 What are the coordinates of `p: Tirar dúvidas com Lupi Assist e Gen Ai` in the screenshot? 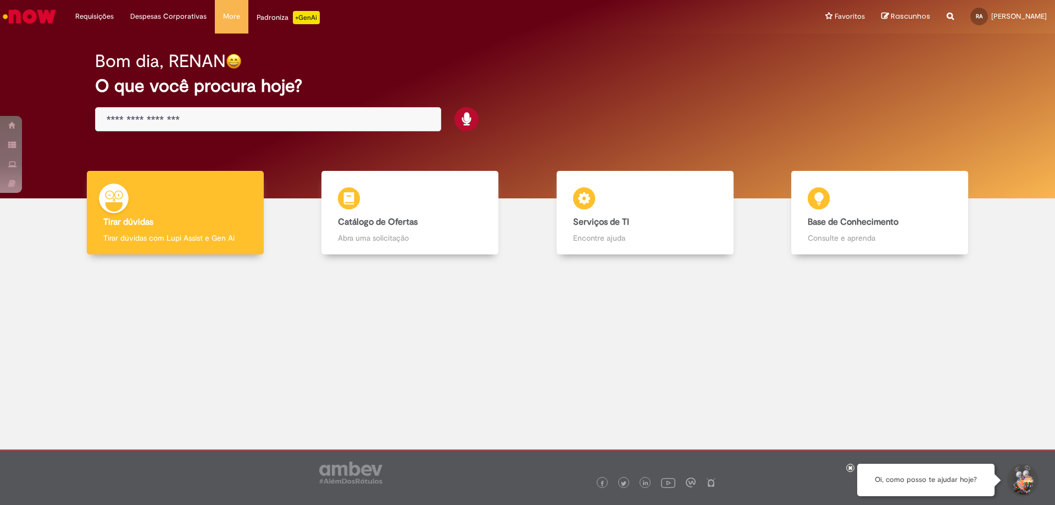 It's located at (175, 238).